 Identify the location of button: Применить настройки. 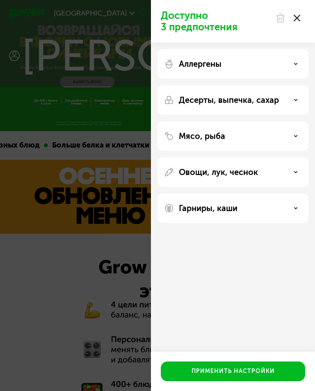
(233, 372).